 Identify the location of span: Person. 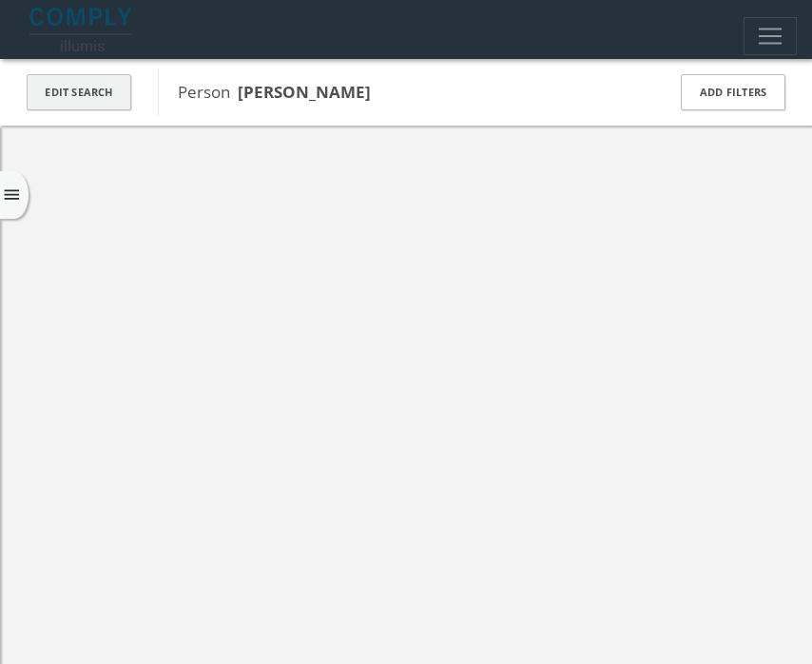
(274, 91).